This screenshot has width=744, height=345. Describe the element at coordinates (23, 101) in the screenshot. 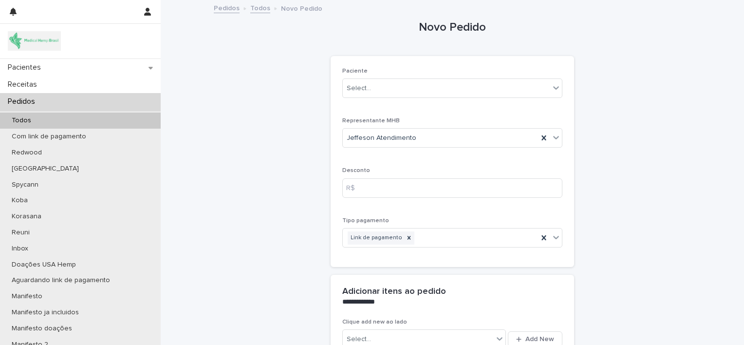

I see `p: Pedidos` at that location.